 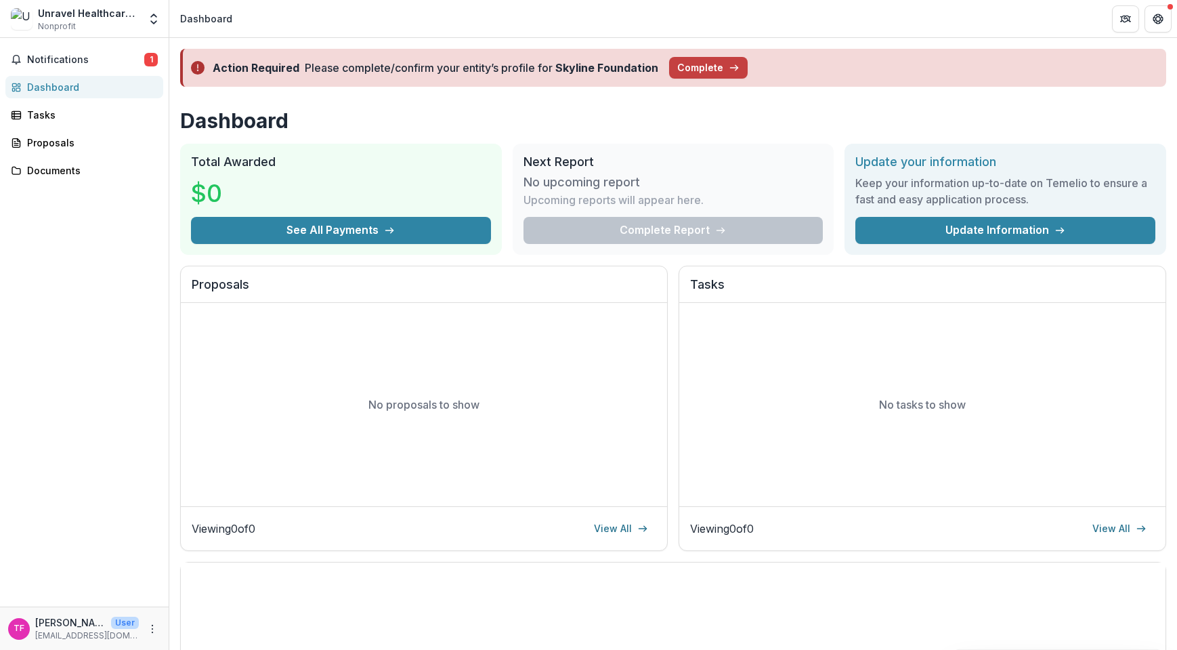 I want to click on a: Tasks, so click(x=84, y=114).